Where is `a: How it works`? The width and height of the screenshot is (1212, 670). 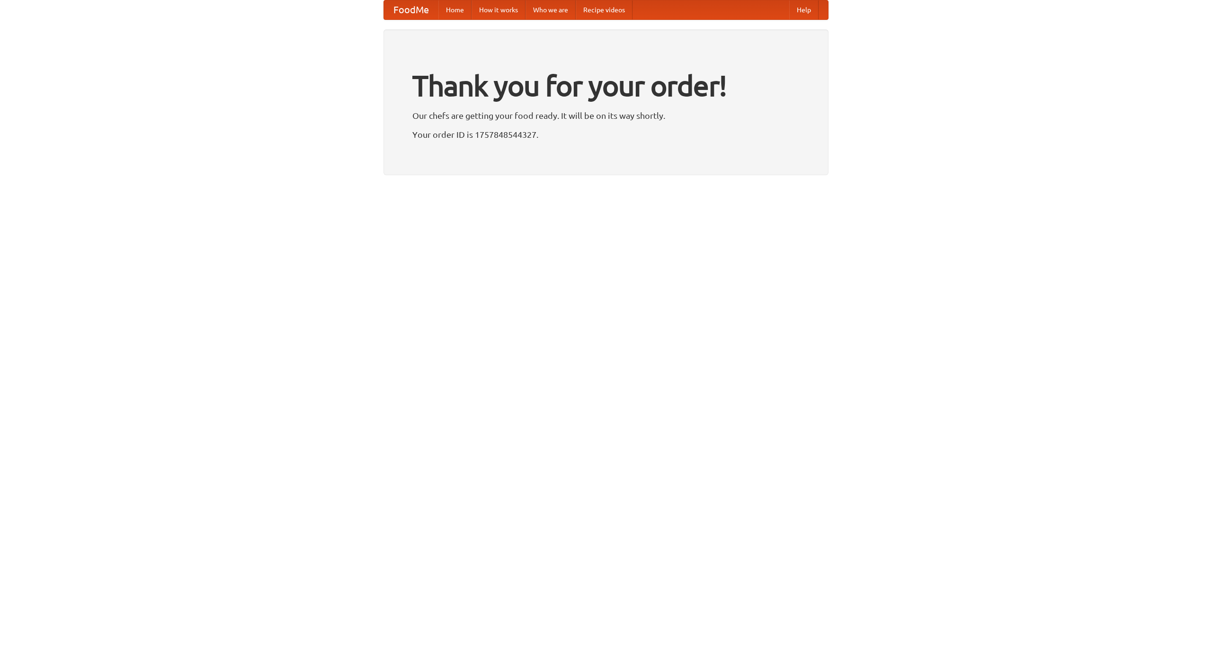
a: How it works is located at coordinates (499, 10).